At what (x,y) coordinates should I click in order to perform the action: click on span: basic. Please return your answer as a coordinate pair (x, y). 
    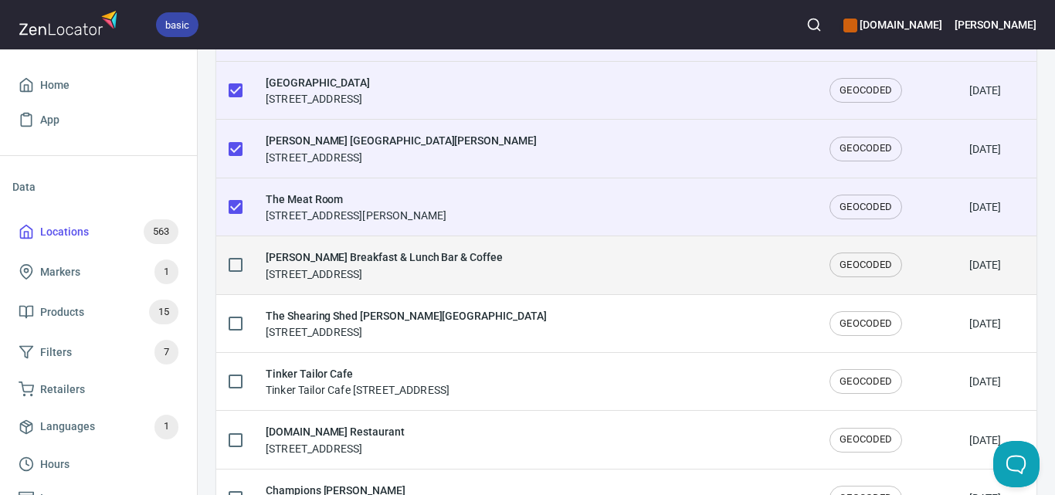
    Looking at the image, I should click on (177, 25).